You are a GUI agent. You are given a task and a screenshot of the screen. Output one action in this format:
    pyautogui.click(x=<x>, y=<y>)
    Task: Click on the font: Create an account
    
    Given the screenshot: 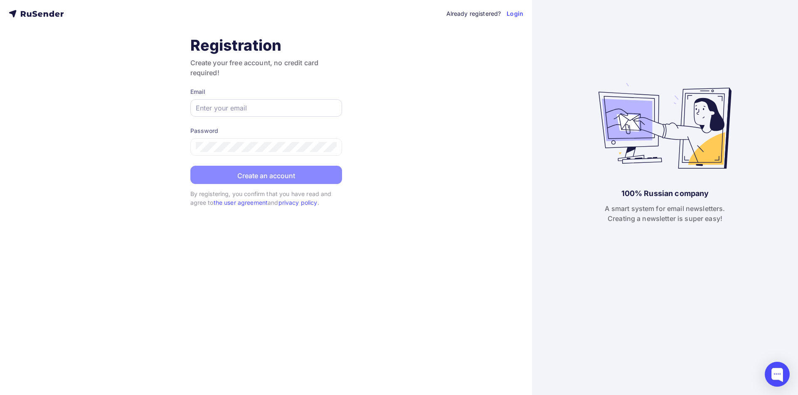 What is the action you would take?
    pyautogui.click(x=266, y=175)
    